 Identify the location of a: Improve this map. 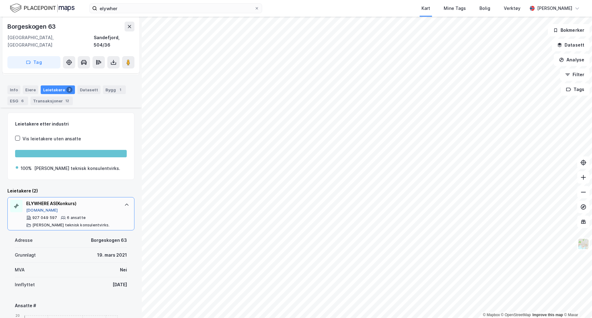
(547, 315).